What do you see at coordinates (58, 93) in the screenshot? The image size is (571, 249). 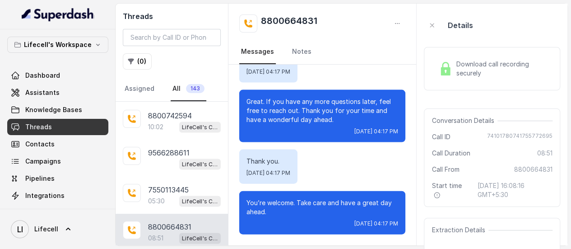 I see `a: Assistants` at bounding box center [58, 93].